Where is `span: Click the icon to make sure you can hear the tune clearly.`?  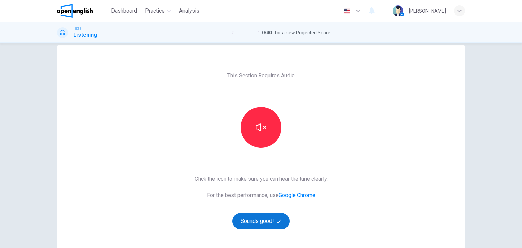
span: Click the icon to make sure you can hear the tune clearly. is located at coordinates (261, 179).